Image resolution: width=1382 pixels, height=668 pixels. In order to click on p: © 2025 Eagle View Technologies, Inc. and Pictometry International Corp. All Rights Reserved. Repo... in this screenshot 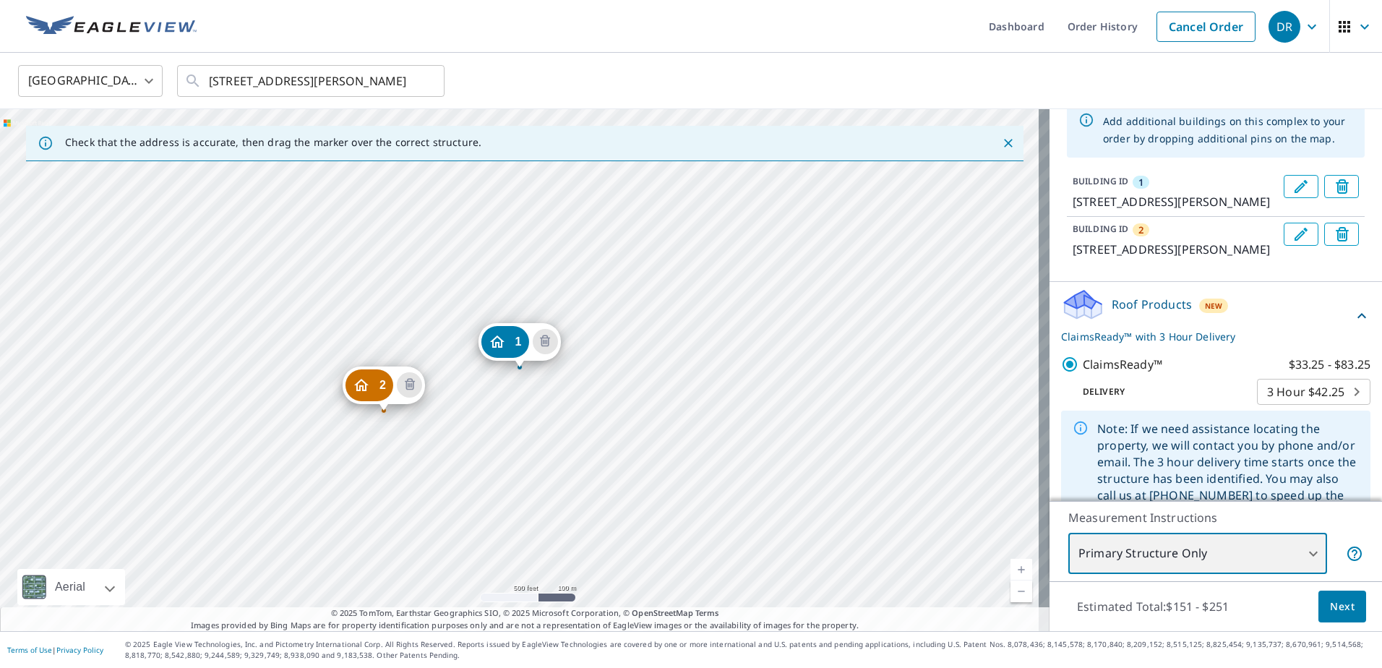, I will do `click(750, 650)`.